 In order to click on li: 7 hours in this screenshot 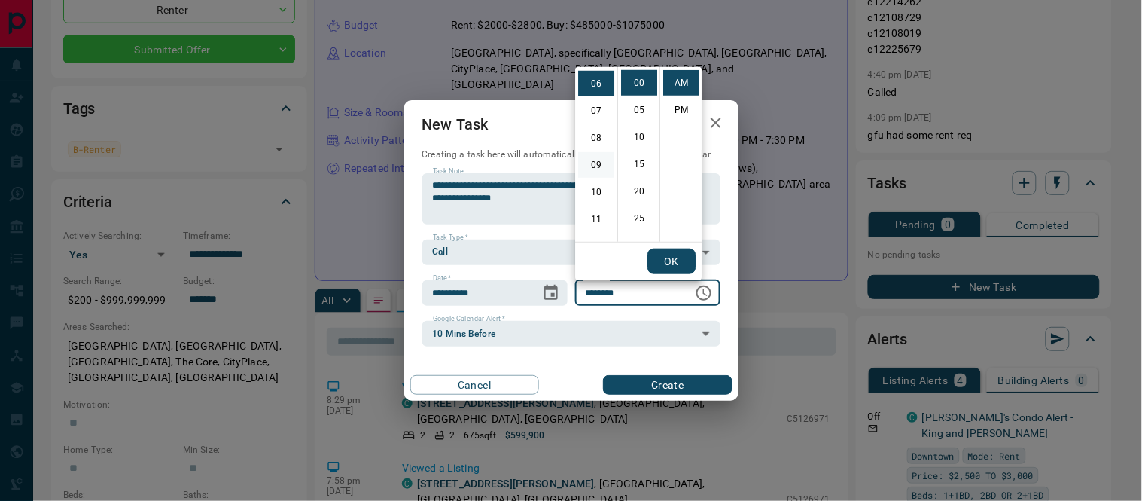, I will do `click(596, 111)`.